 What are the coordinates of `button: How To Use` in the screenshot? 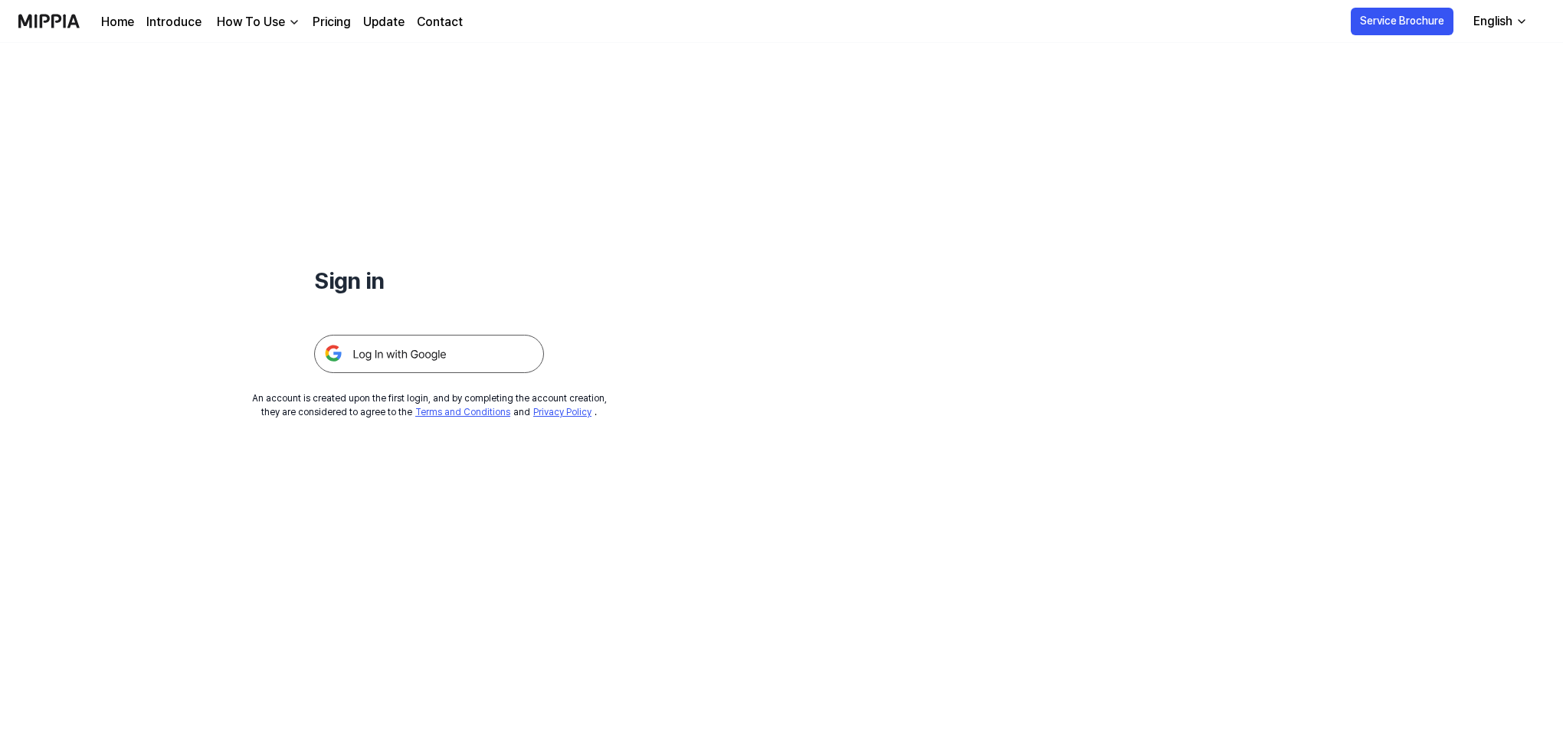 It's located at (257, 22).